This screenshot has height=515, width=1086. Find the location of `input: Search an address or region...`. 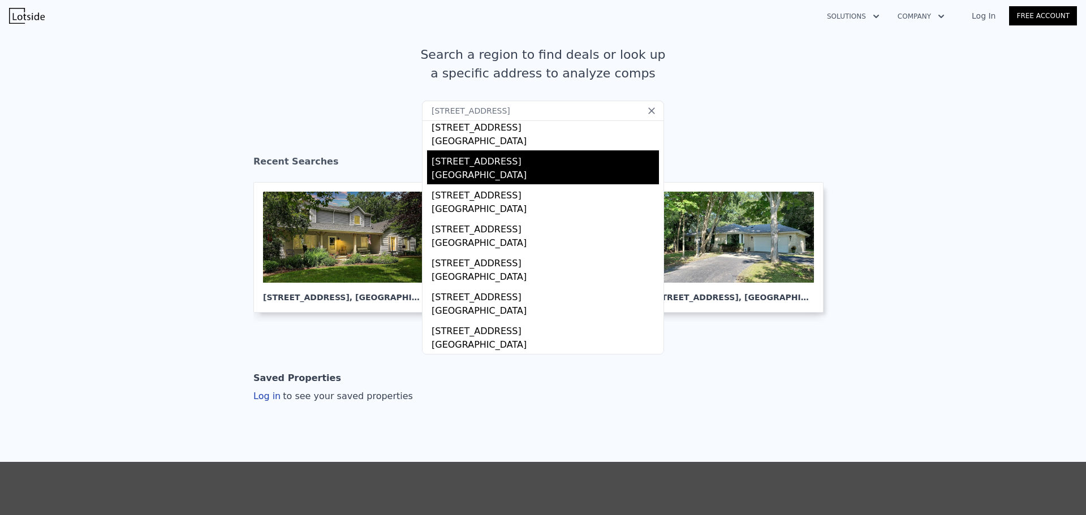

input: Search an address or region... is located at coordinates (543, 111).